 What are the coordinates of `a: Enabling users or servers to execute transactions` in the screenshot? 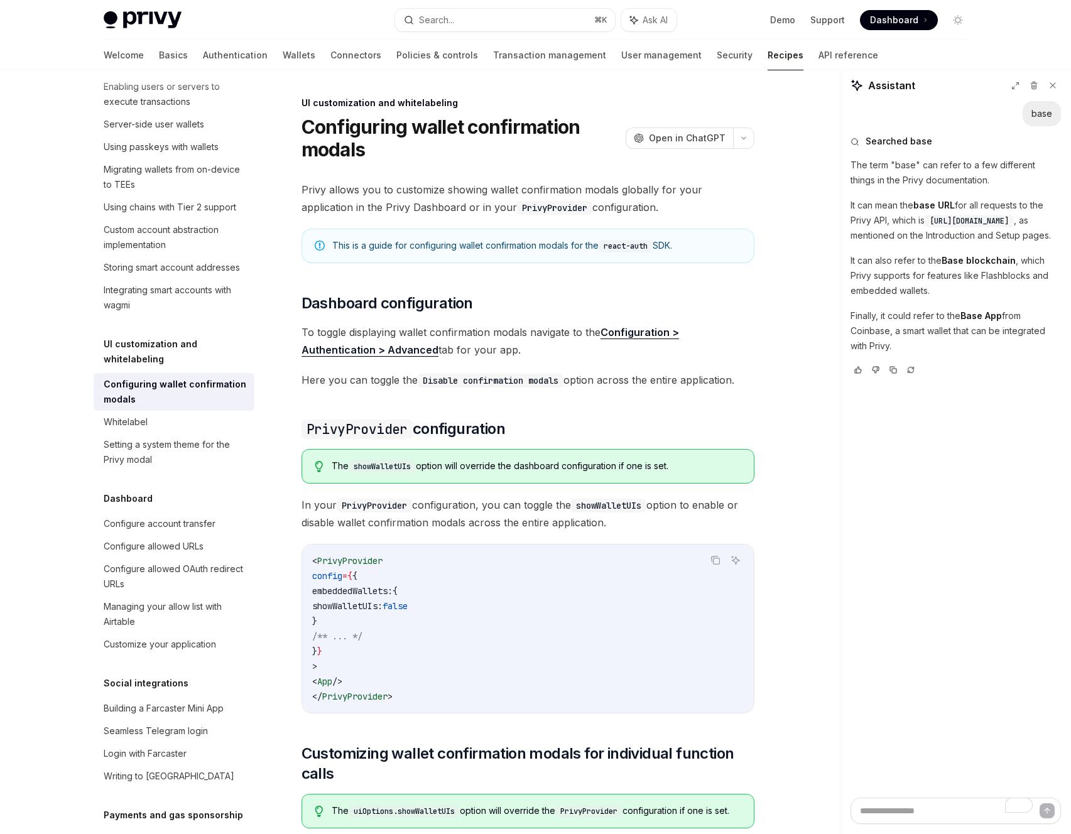 It's located at (174, 94).